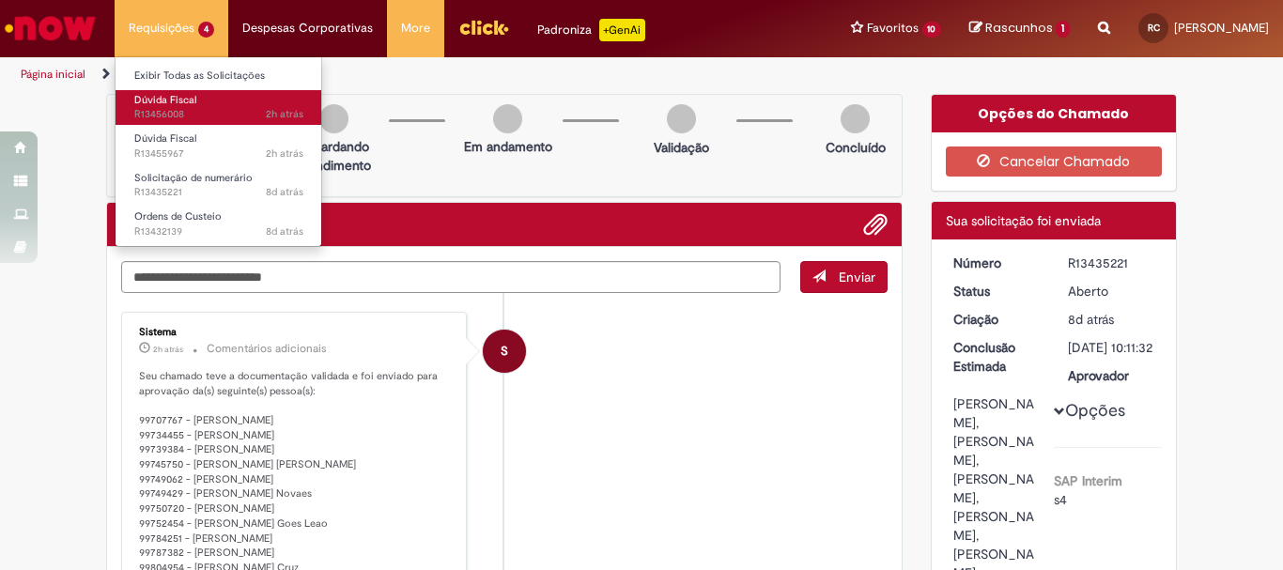 This screenshot has height=570, width=1283. What do you see at coordinates (219, 154) in the screenshot?
I see `span: R13455967` at bounding box center [219, 154].